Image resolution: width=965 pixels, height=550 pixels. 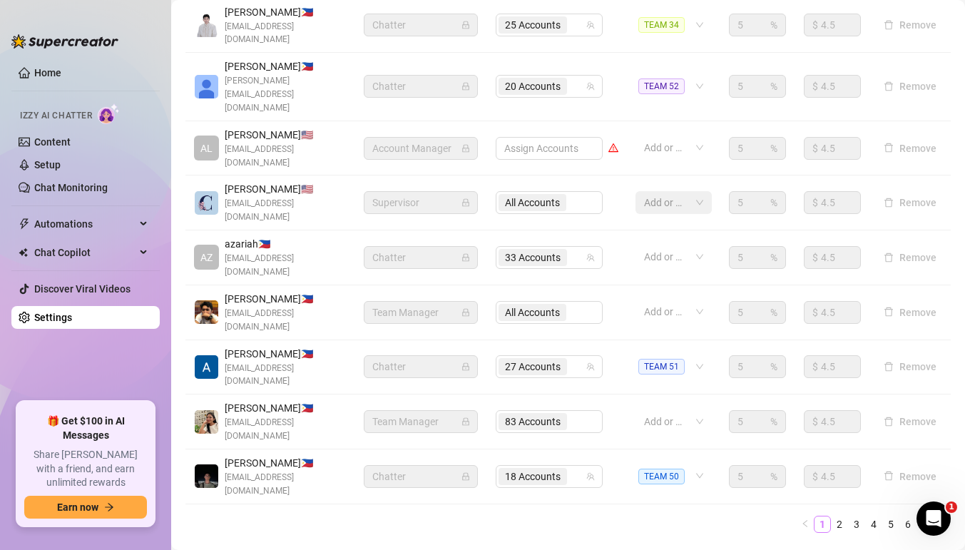 What do you see at coordinates (86, 428) in the screenshot?
I see `span: 🎁 Get $100 in AI Messages` at bounding box center [86, 428].